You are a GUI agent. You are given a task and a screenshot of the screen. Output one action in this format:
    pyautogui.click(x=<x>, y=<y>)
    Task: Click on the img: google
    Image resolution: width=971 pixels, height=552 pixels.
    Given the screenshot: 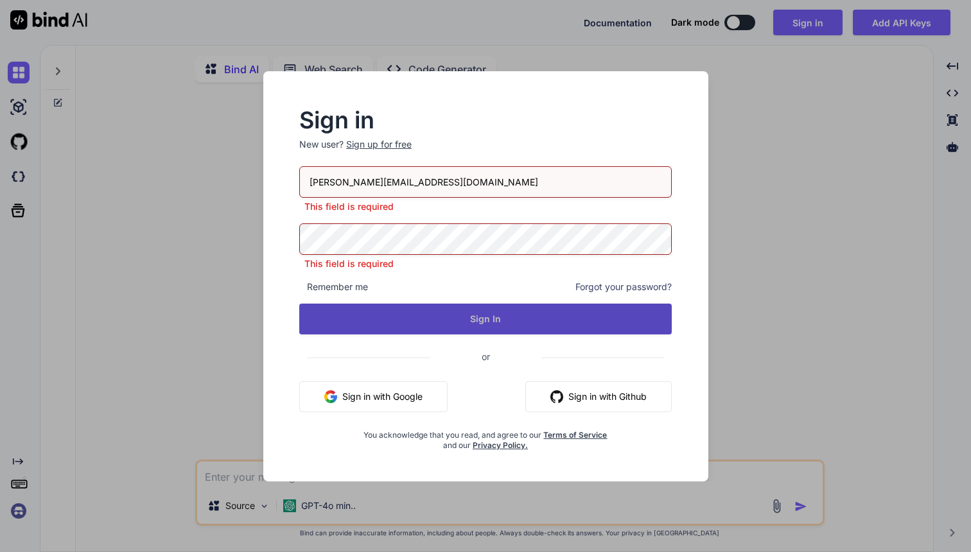 What is the action you would take?
    pyautogui.click(x=331, y=397)
    